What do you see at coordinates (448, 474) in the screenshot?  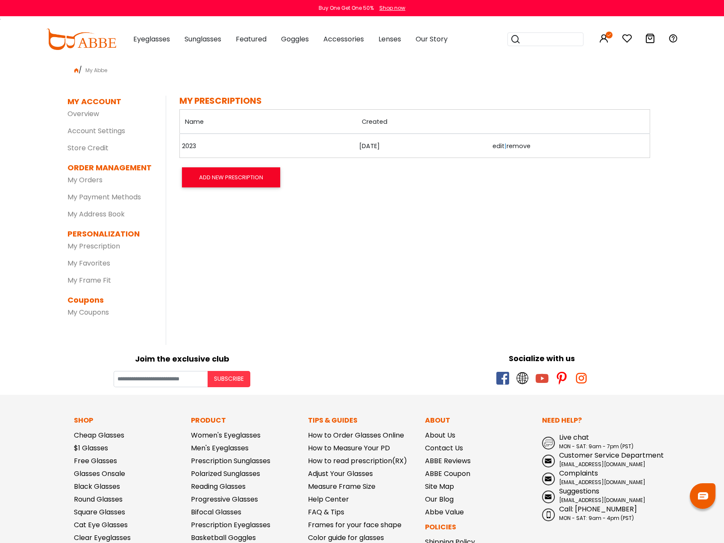 I see `a: ABBE Coupon` at bounding box center [448, 474].